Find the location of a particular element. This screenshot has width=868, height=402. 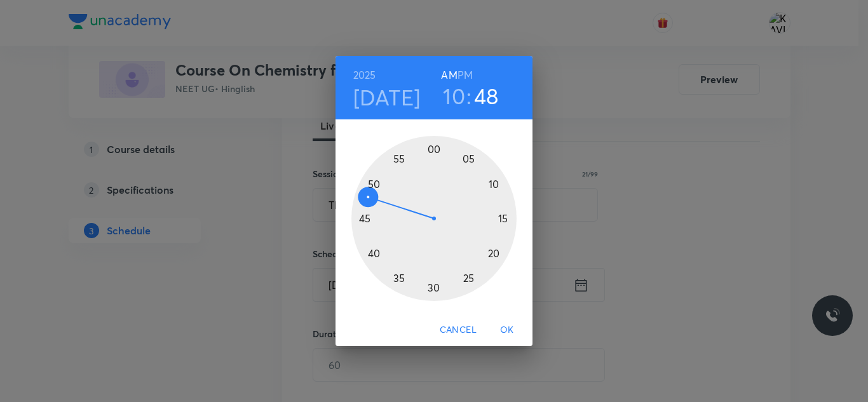

button: 10 is located at coordinates (454, 96).